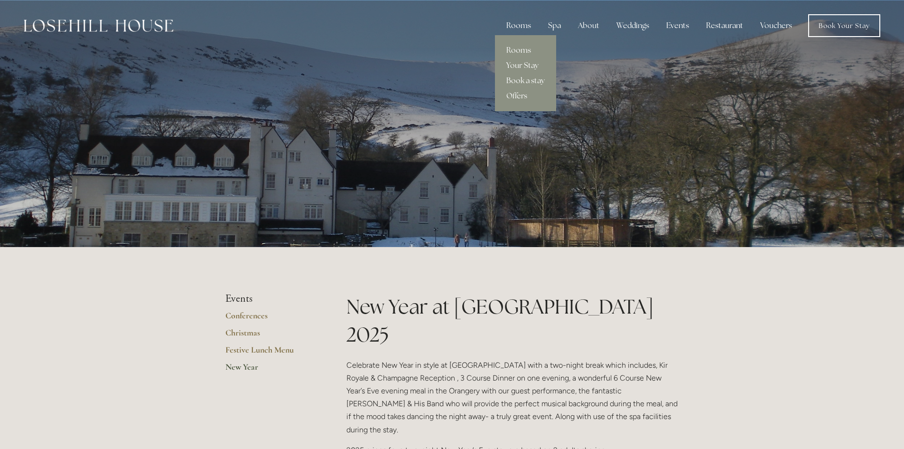  I want to click on a: Your Stay, so click(526, 66).